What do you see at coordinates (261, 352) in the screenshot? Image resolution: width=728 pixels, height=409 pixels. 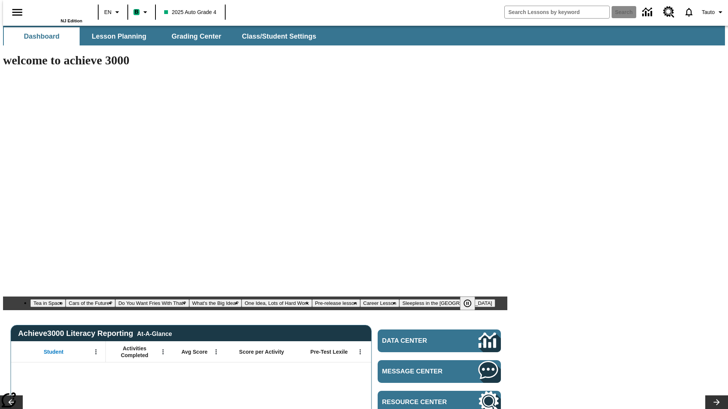 I see `span: Score per Activity` at bounding box center [261, 352].